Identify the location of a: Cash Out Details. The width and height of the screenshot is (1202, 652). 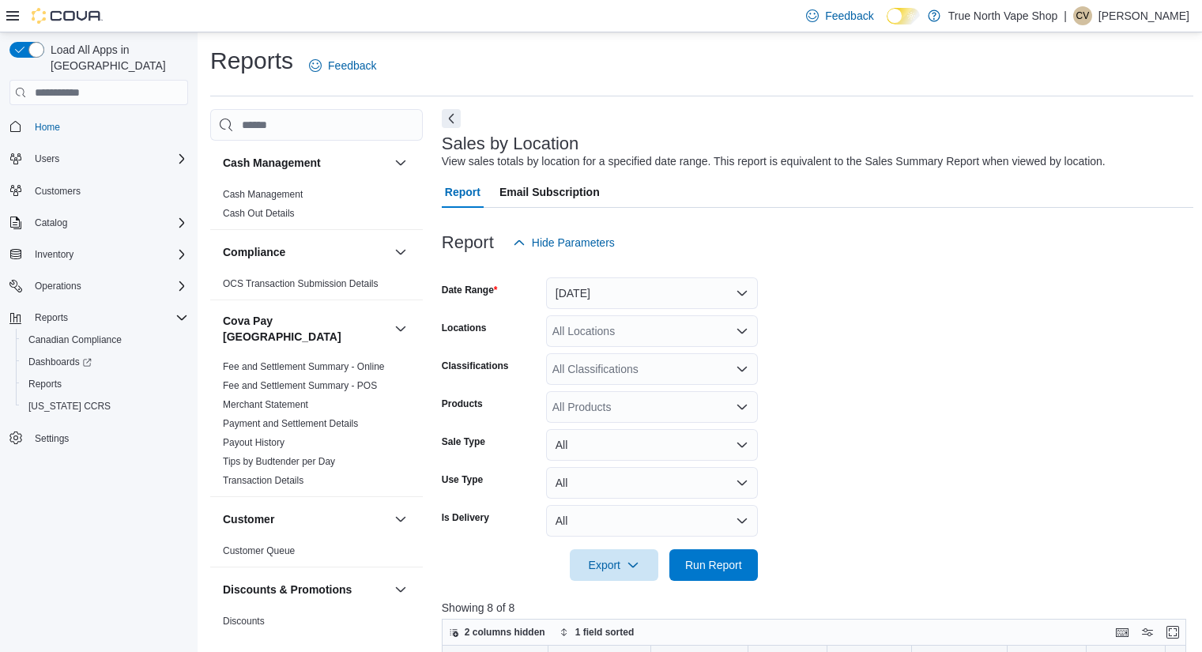
(258, 213).